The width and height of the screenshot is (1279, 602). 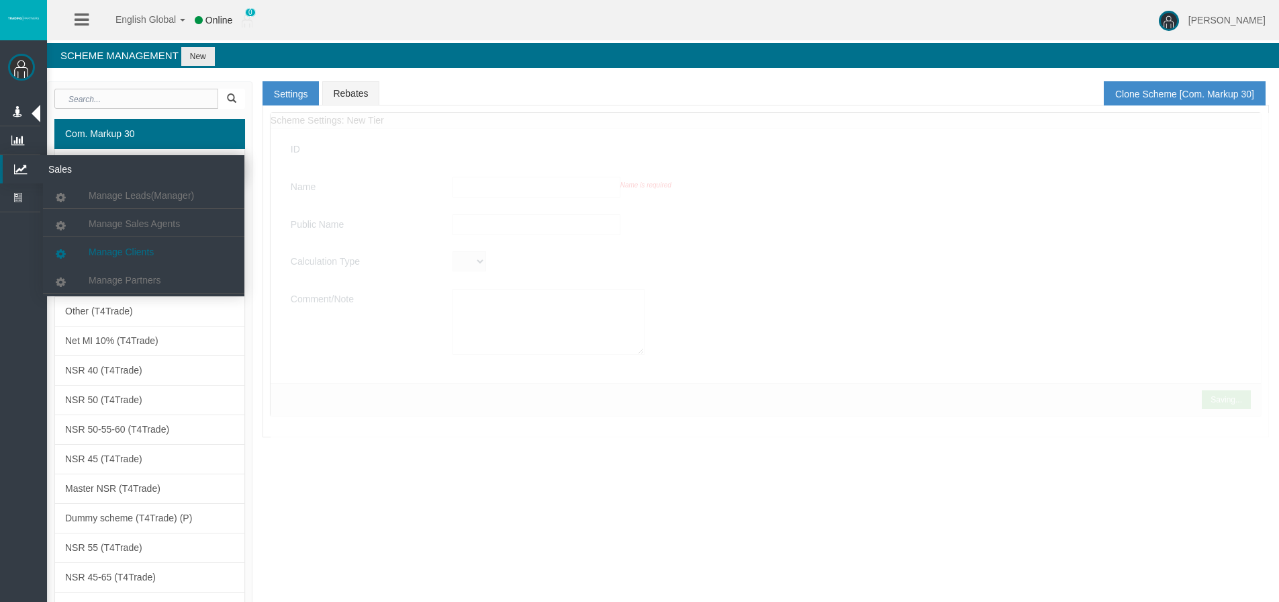 What do you see at coordinates (124, 280) in the screenshot?
I see `span: Manage Partners` at bounding box center [124, 280].